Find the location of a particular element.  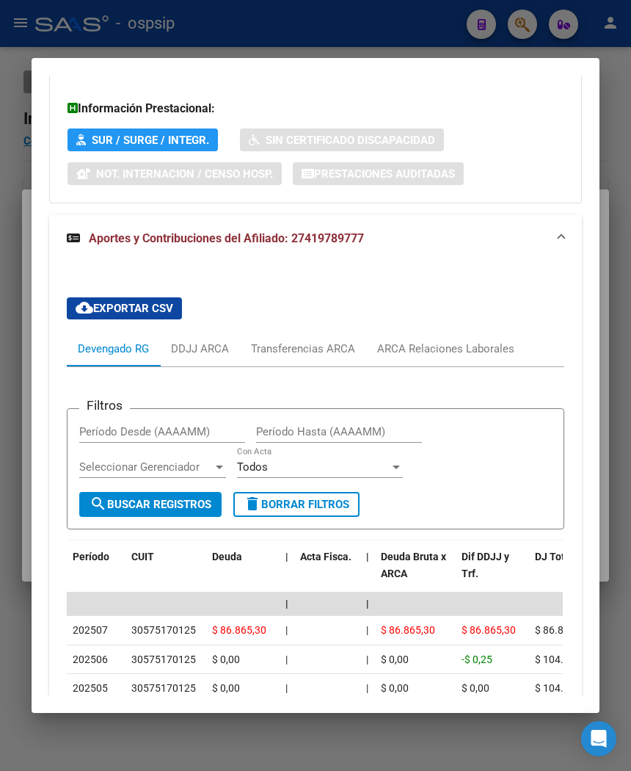

mat-expansion-panel-header: Aportes y Contribuciones del Afiliado: 27419789777 is located at coordinates (316, 239).